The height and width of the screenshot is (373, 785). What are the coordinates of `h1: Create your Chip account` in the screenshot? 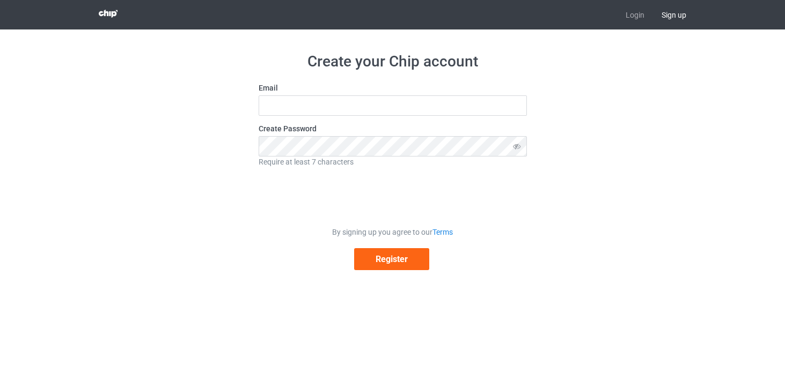 It's located at (393, 62).